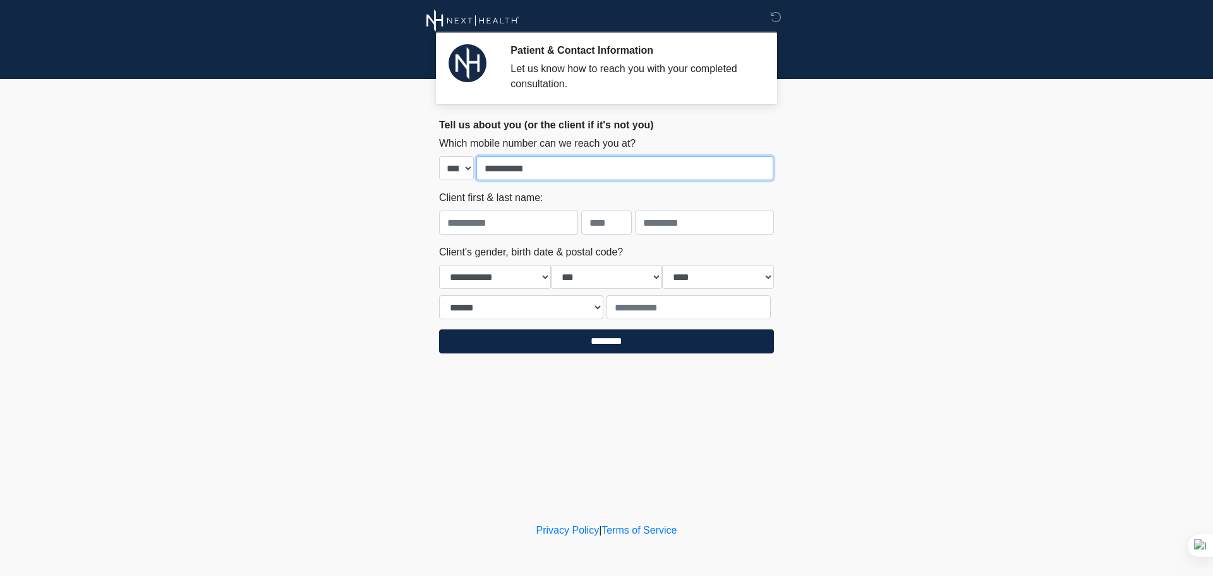 The width and height of the screenshot is (1213, 576). Describe the element at coordinates (607, 124) in the screenshot. I see `h2: Tell us about you (or the client if it's not you)` at that location.